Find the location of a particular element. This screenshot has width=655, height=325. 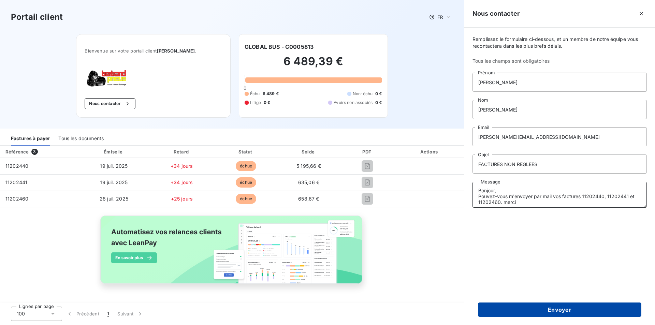

button: Nous contacter is located at coordinates (110, 104).